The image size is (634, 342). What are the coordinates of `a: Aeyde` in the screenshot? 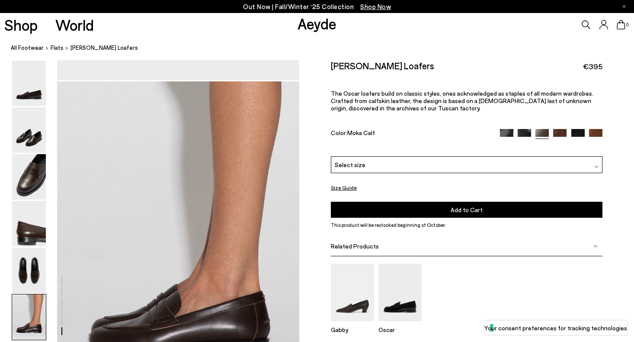 It's located at (317, 23).